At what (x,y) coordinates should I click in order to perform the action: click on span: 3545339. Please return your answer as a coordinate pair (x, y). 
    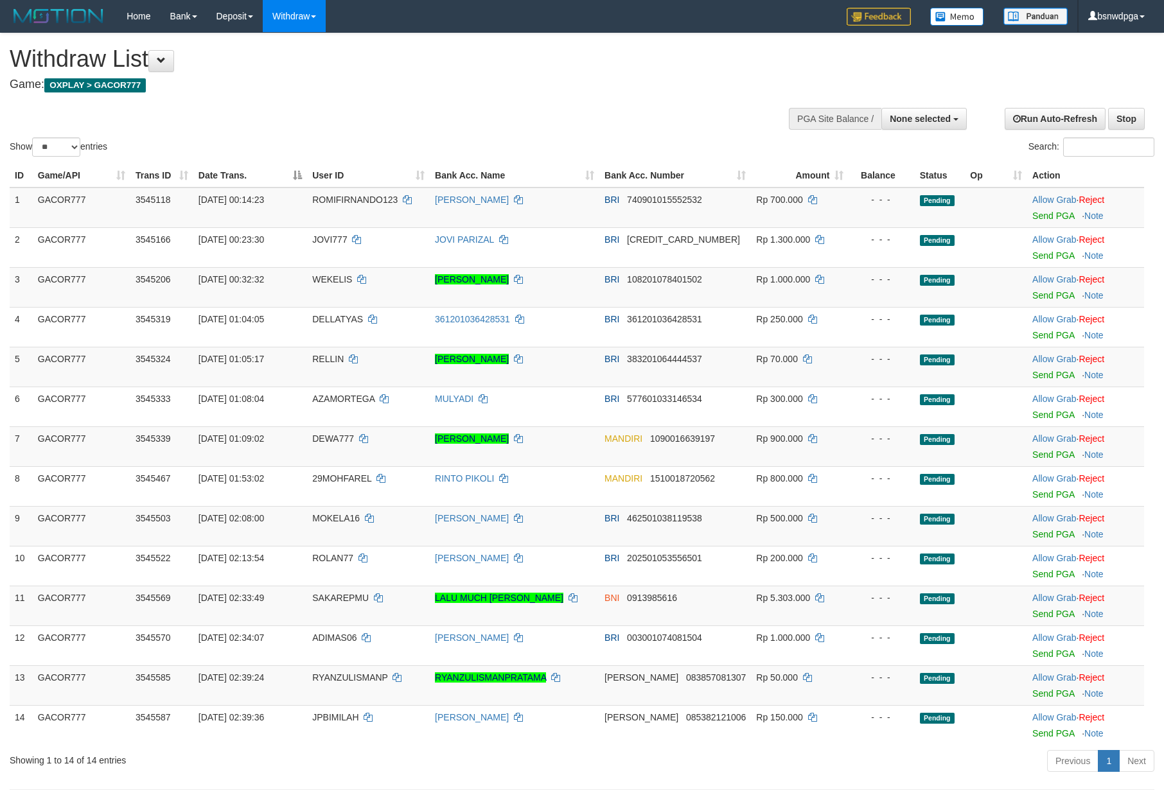
    Looking at the image, I should click on (153, 439).